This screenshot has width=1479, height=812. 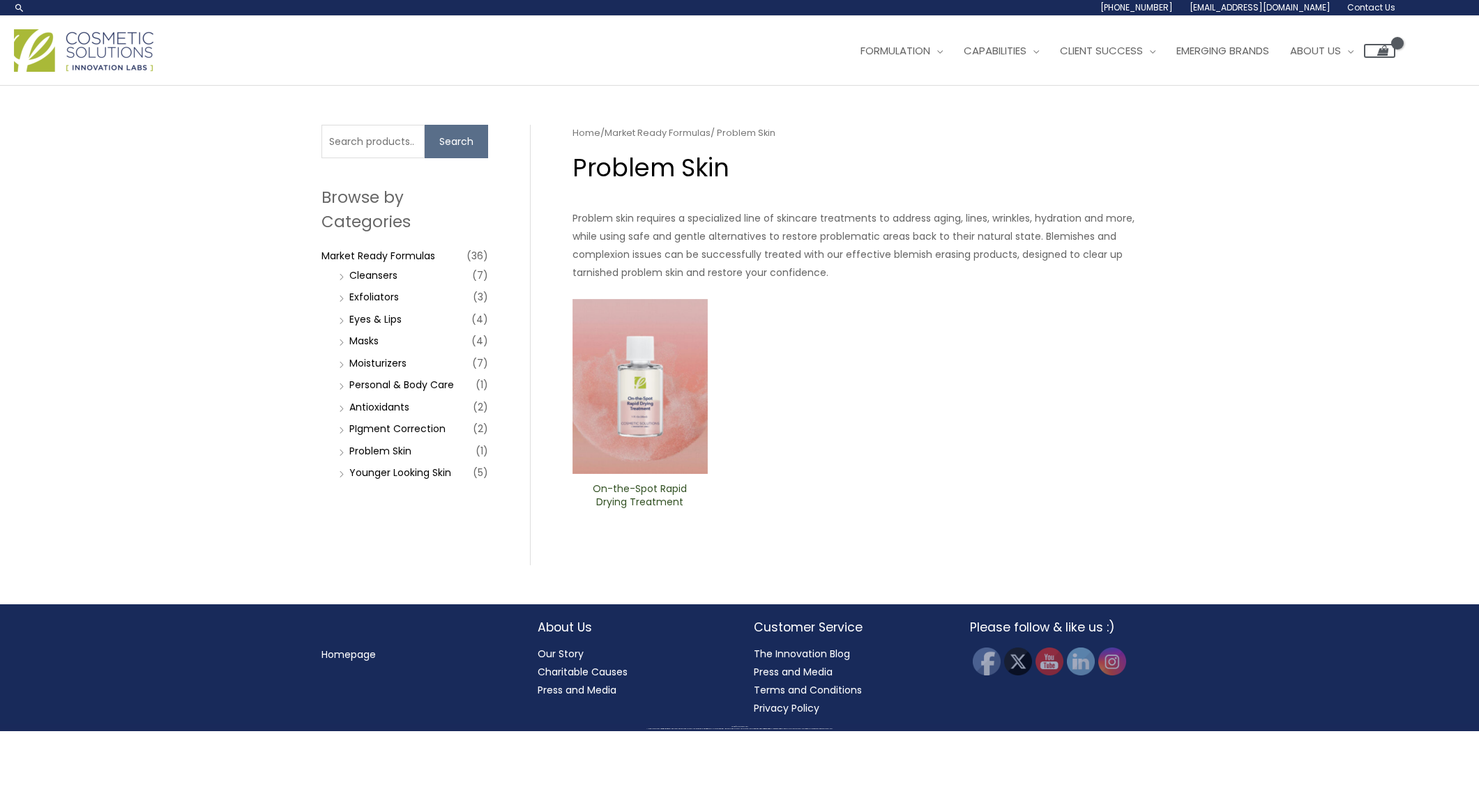 I want to click on input: Search products…, so click(x=373, y=142).